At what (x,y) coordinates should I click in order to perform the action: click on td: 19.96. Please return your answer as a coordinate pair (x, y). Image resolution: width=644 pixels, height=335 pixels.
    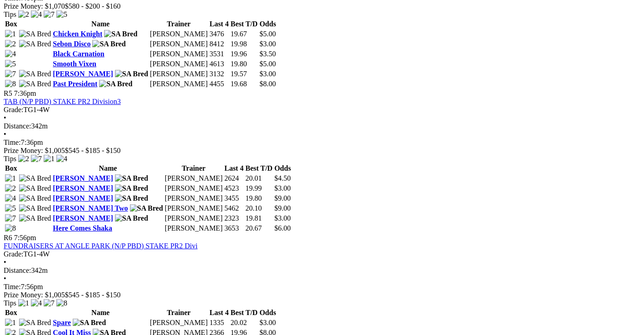
    Looking at the image, I should click on (244, 54).